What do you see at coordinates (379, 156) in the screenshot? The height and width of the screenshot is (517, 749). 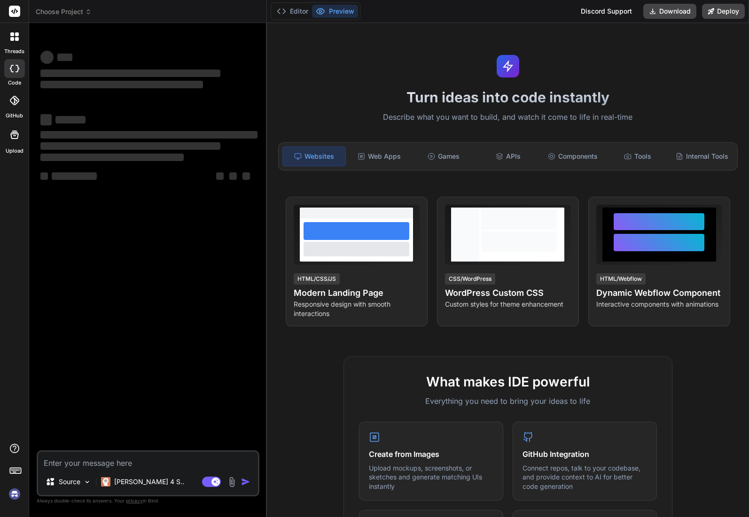 I see `div: Web Apps` at bounding box center [379, 156].